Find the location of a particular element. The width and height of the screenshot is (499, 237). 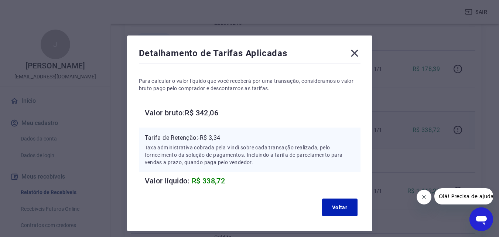

div: Detalhamento de Tarifas Aplicadas is located at coordinates (250, 55).